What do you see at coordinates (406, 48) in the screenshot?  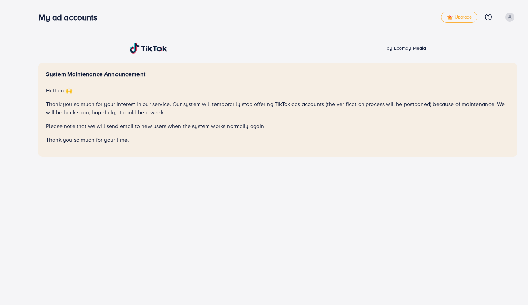 I see `span: by Ecomdy Media` at bounding box center [406, 48].